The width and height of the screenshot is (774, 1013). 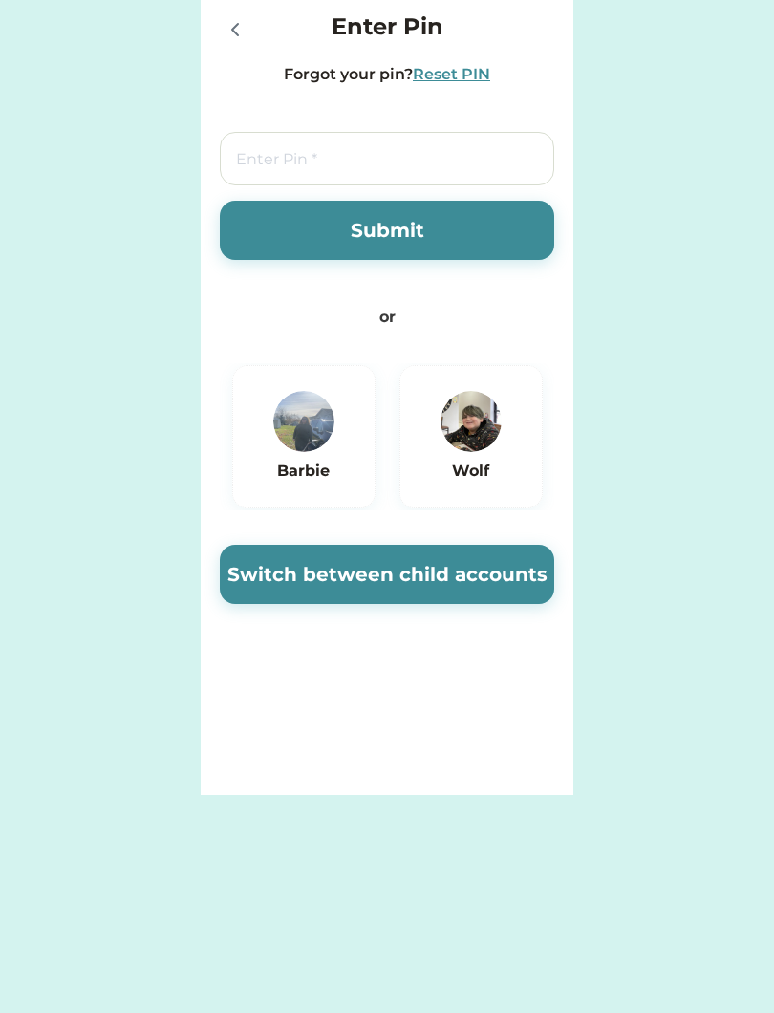 I want to click on h4: Enter Pin, so click(x=387, y=27).